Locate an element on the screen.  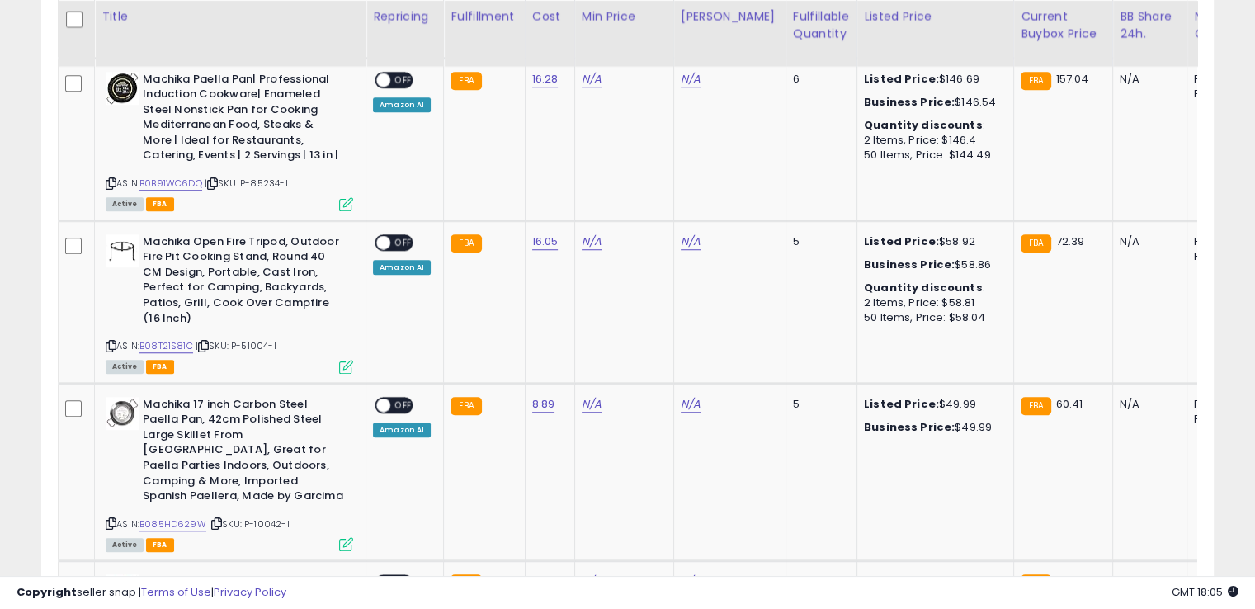
div: Fulfillment is located at coordinates (483, 16).